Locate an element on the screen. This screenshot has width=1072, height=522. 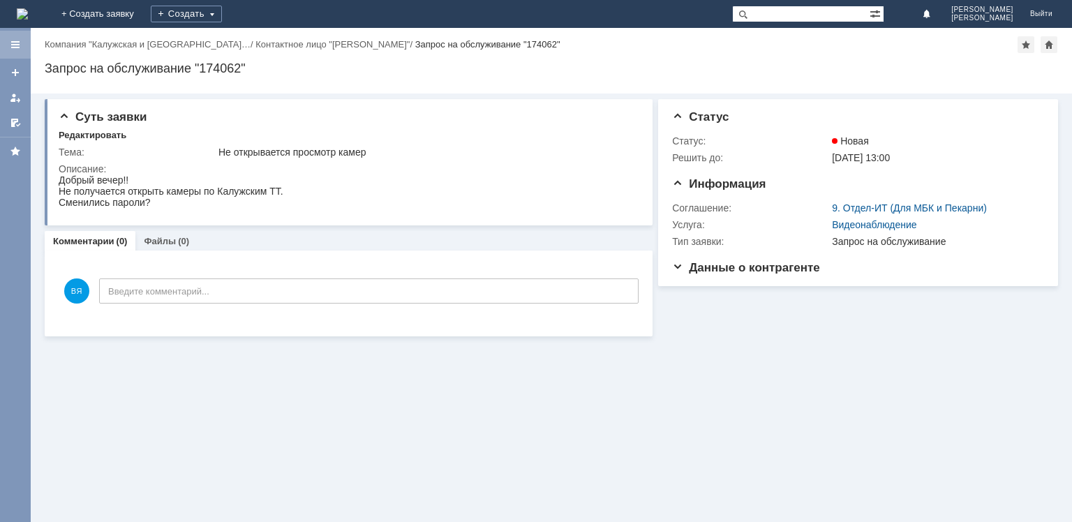
span: Новая is located at coordinates (850, 141).